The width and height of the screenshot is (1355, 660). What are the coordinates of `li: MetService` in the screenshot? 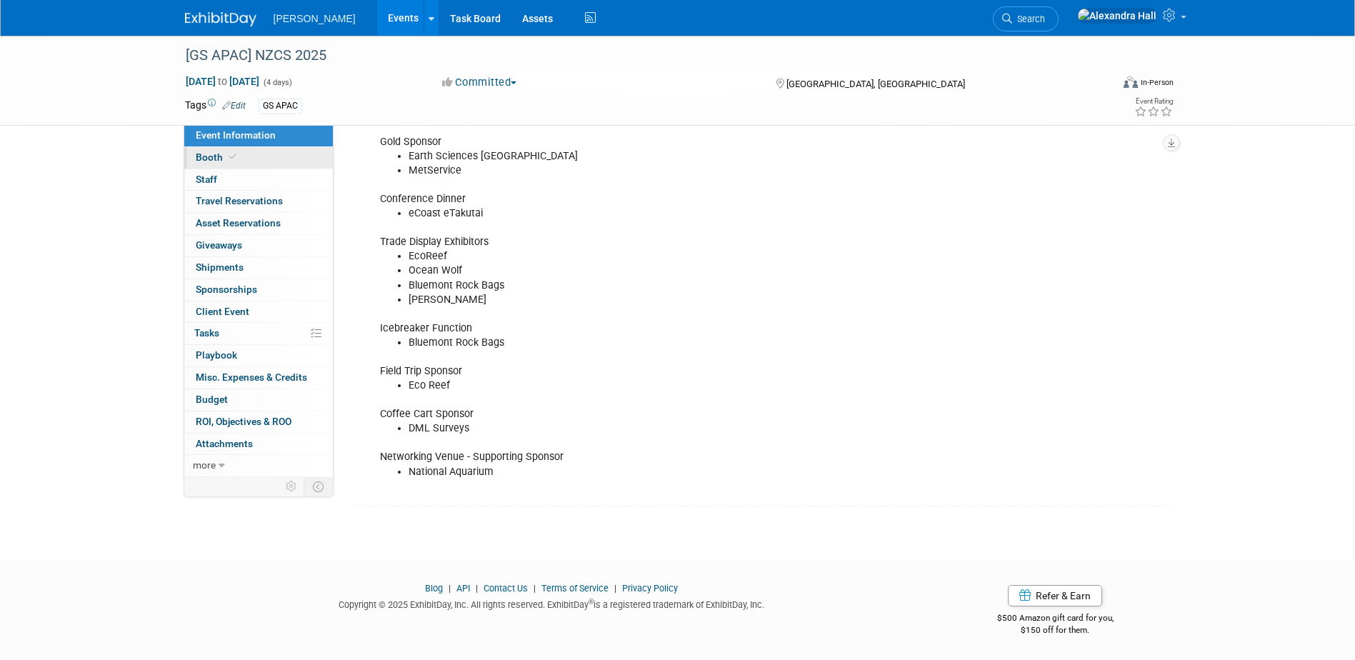 It's located at (707, 171).